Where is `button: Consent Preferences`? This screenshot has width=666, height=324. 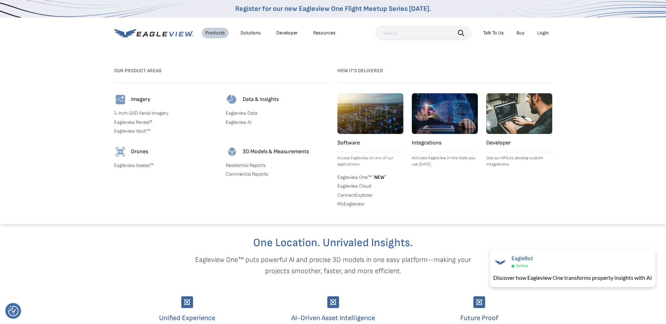 button: Consent Preferences is located at coordinates (13, 311).